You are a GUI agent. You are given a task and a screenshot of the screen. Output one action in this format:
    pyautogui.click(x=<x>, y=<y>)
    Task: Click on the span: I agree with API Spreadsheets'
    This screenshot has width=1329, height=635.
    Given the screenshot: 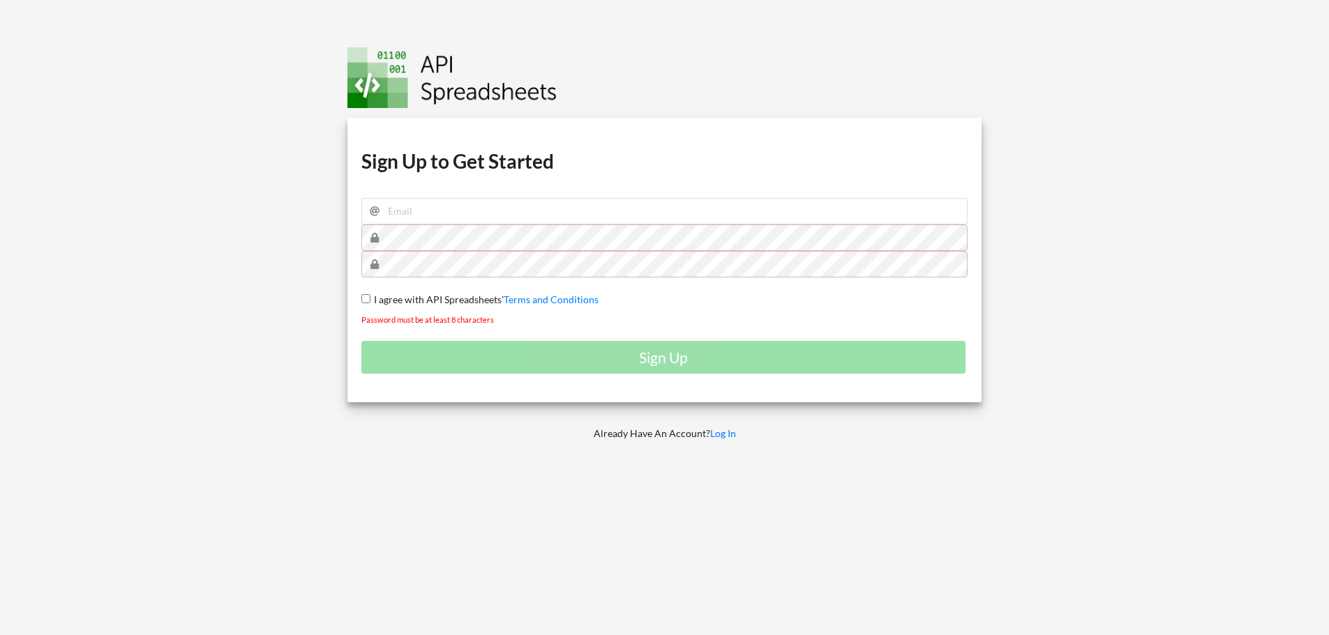 What is the action you would take?
    pyautogui.click(x=437, y=299)
    